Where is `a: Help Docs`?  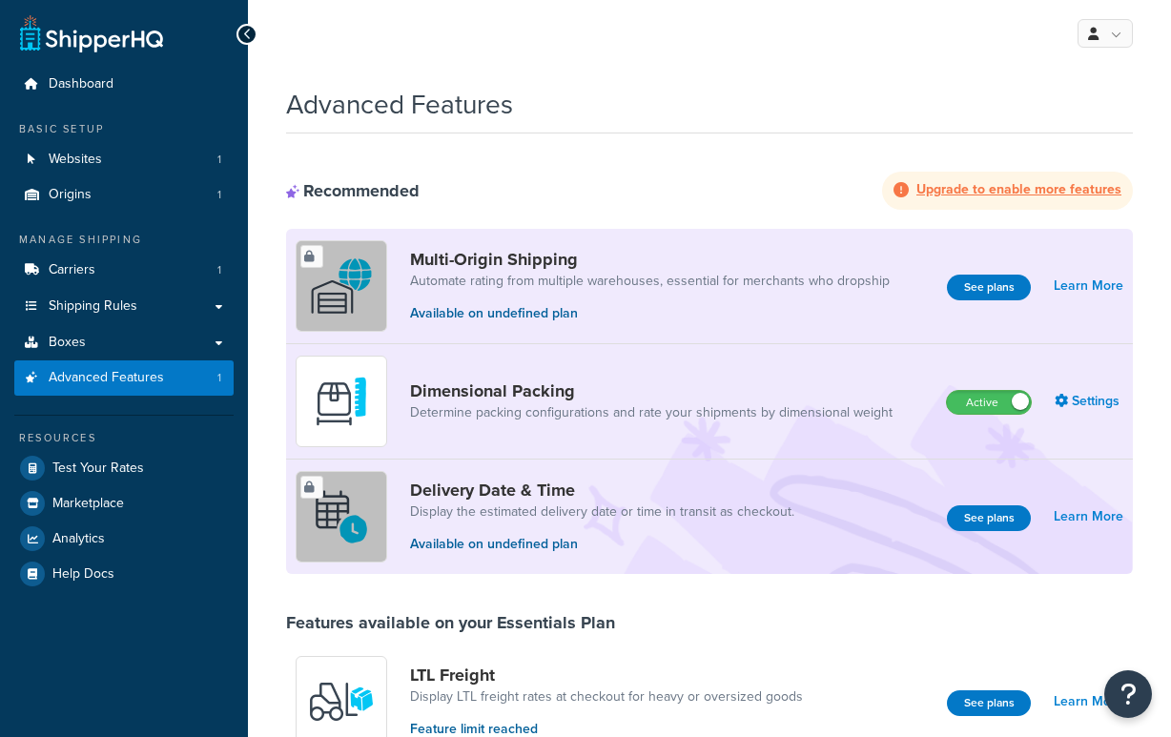 a: Help Docs is located at coordinates (124, 574).